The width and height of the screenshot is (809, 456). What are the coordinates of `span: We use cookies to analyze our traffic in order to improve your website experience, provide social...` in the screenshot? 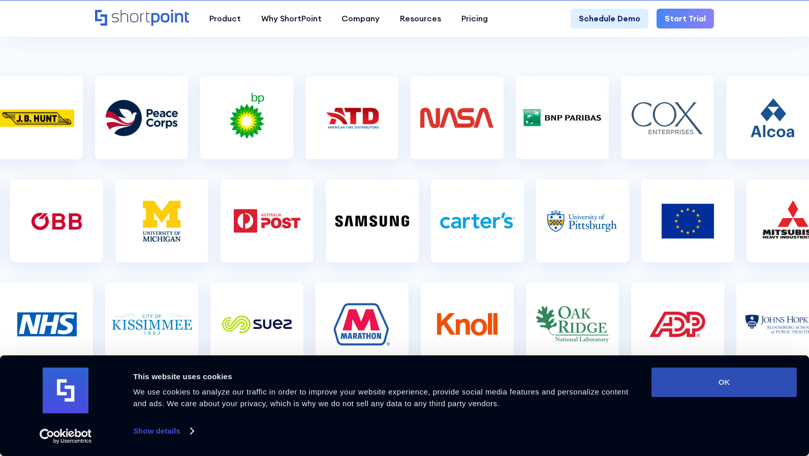 It's located at (381, 397).